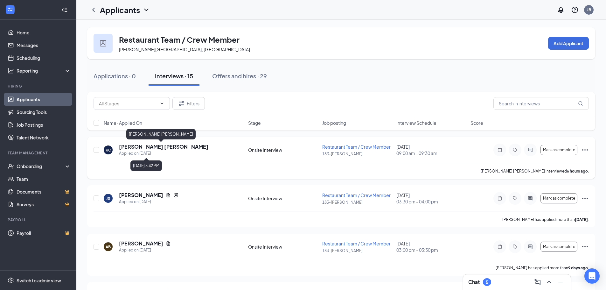 This screenshot has height=290, width=606. What do you see at coordinates (189, 103) in the screenshot?
I see `button: Filter Filters` at bounding box center [189, 103].